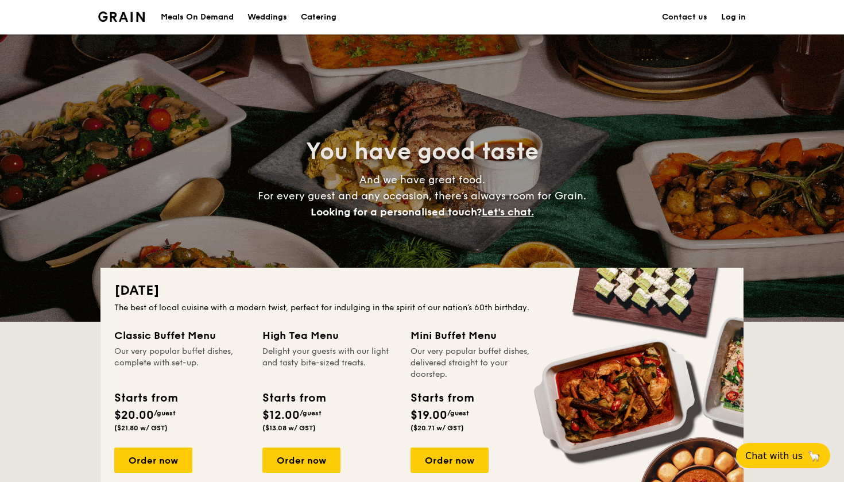 Image resolution: width=844 pixels, height=482 pixels. I want to click on span: $12.00, so click(281, 415).